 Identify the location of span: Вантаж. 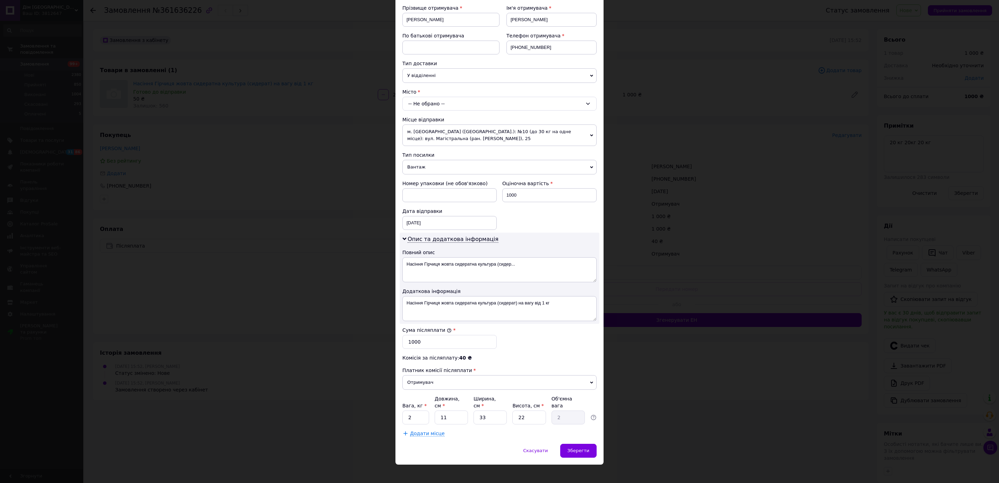
(499, 167).